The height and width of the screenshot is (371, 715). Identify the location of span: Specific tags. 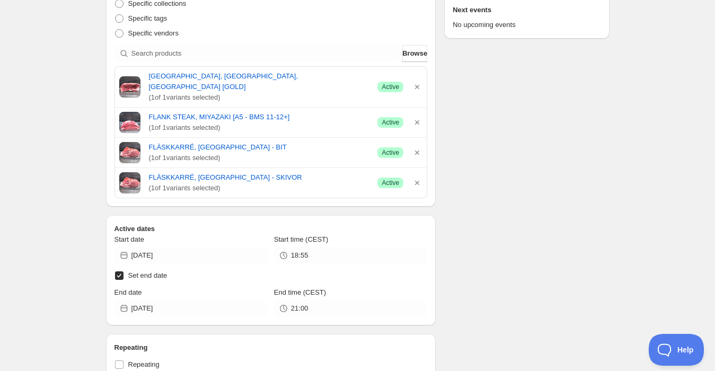
(148, 18).